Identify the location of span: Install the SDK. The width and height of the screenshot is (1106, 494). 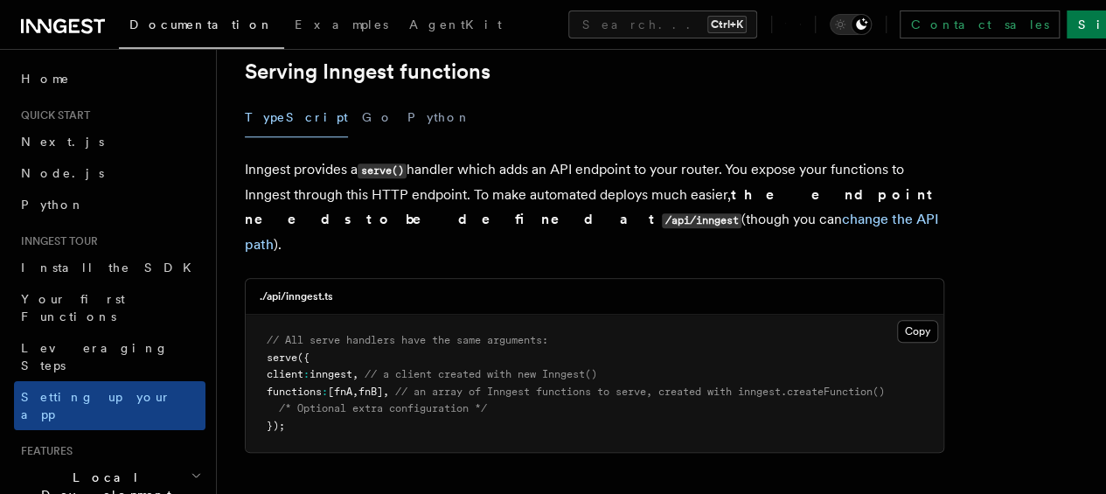
(111, 267).